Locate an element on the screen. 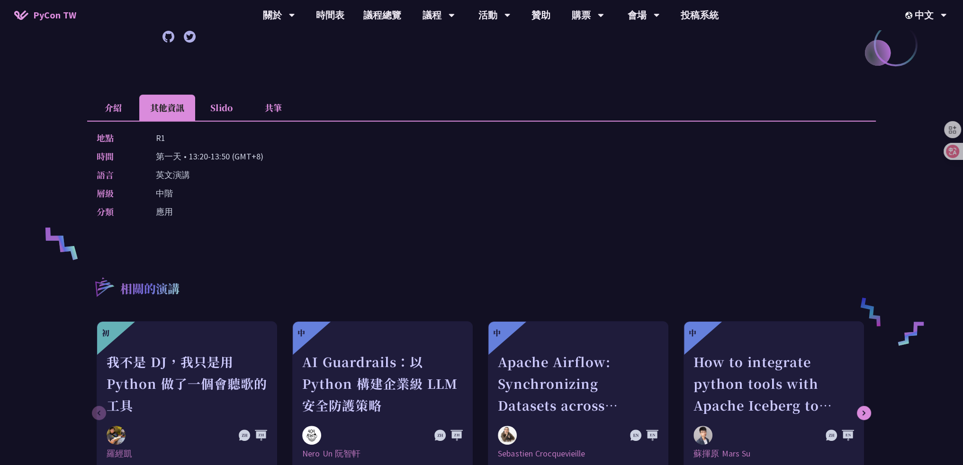 The height and width of the screenshot is (465, 963). span: PyCon TW is located at coordinates (54, 15).